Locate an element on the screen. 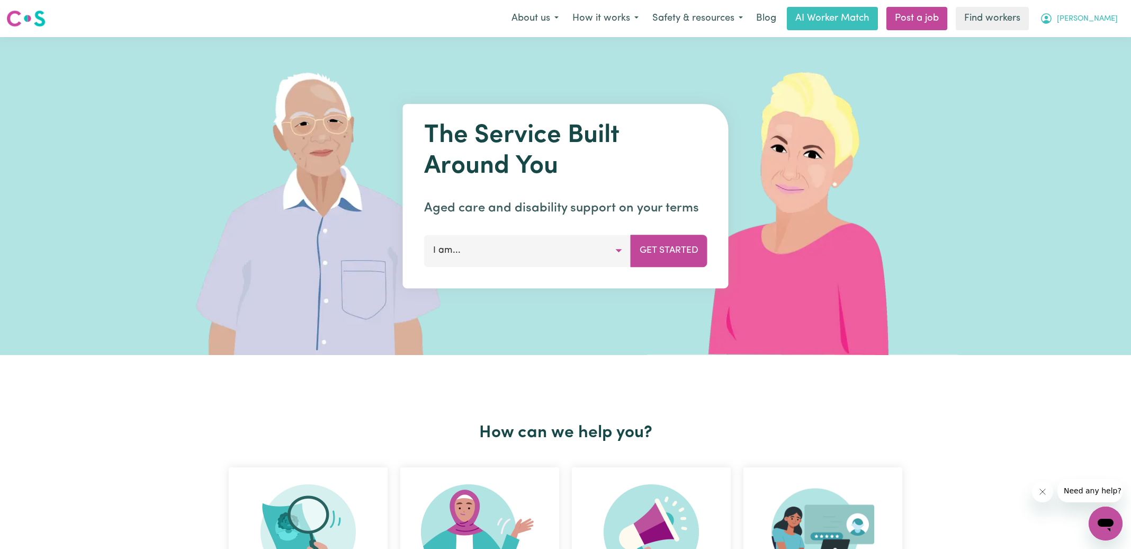  img: Careseekers logo is located at coordinates (26, 19).